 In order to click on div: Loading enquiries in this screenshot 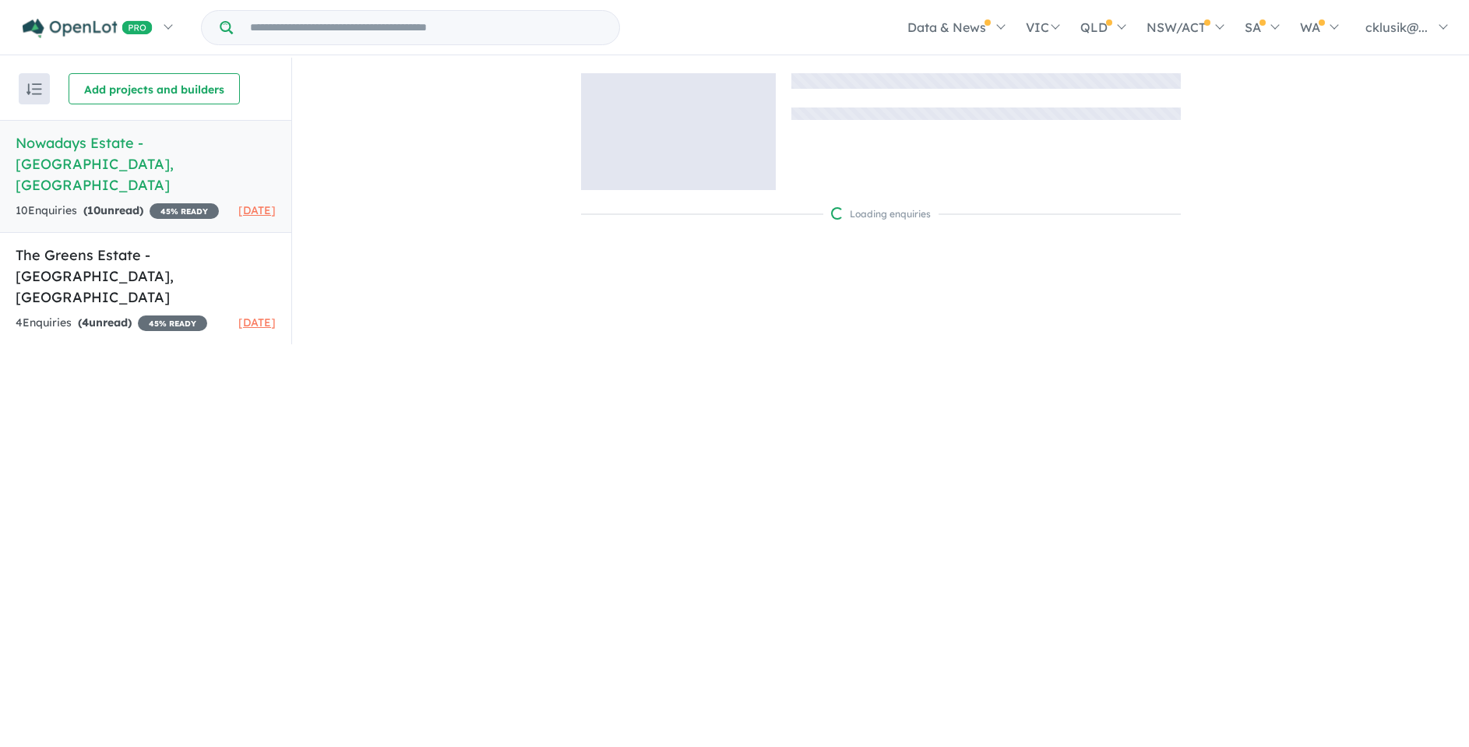, I will do `click(881, 214)`.